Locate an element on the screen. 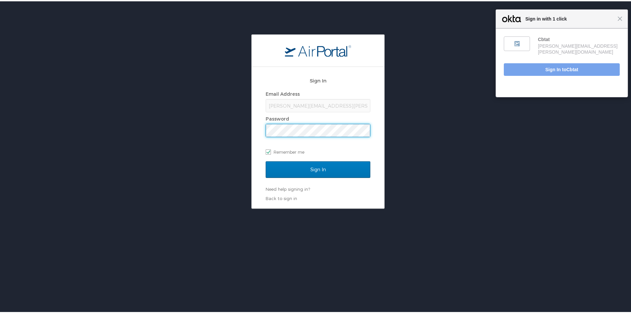 Image resolution: width=631 pixels, height=313 pixels. label: Email Address is located at coordinates (283, 92).